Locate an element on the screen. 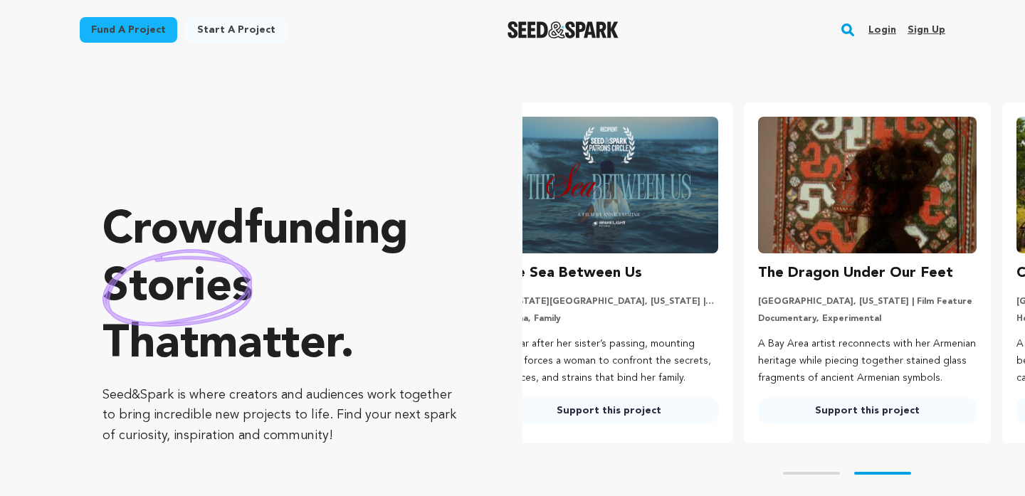 The height and width of the screenshot is (496, 1025). img: The Sea Between Us image is located at coordinates (608, 185).